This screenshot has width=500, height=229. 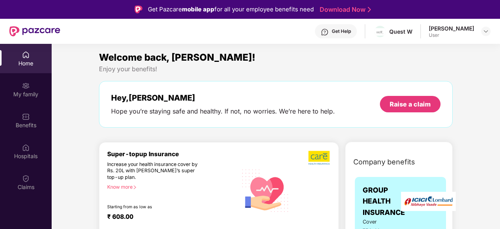 I want to click on img: svg+xml;base64,PHN2ZyBpZD0iQ2xhaW0iIHhtbG5zPSJodHRwOi8vd3d3LnczLm9yZy8yMDAwL3N2ZyIgd2lkdGg9IjIwIi..., so click(x=26, y=178).